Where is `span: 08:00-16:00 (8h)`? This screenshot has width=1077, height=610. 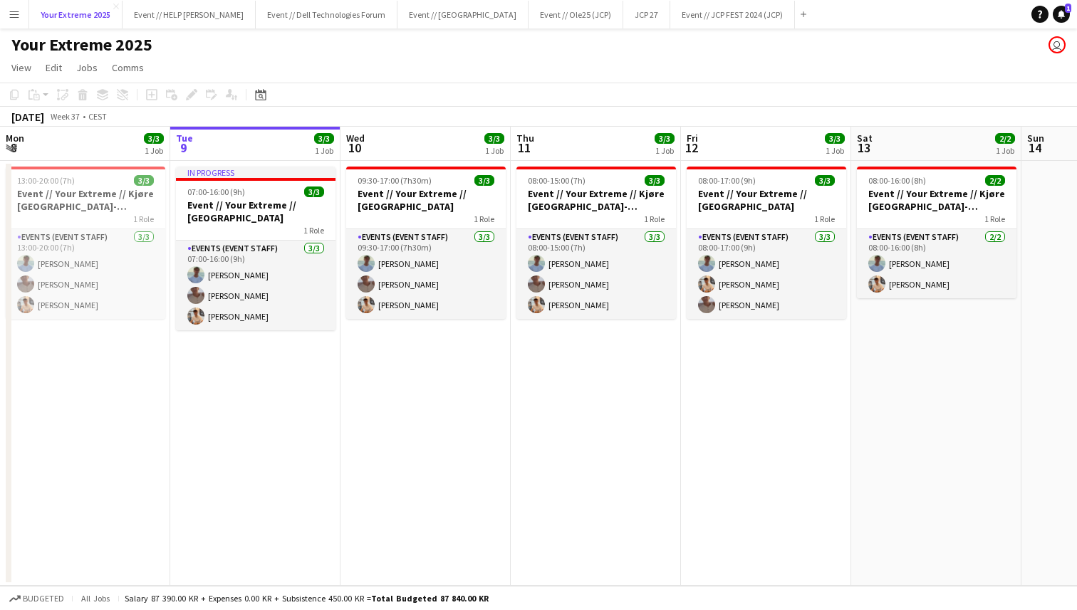 span: 08:00-16:00 (8h) is located at coordinates (897, 180).